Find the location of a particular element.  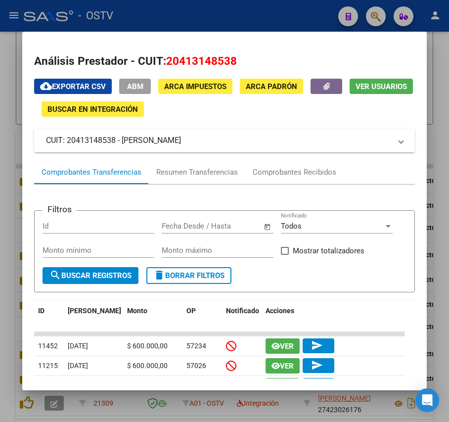

button: Ver Usuarios is located at coordinates (381, 86).